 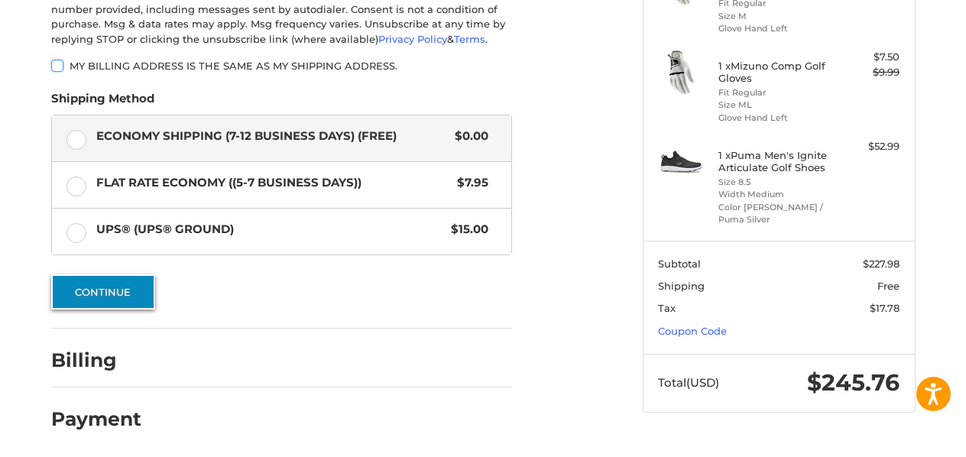 I want to click on span: $17.78, so click(x=884, y=308).